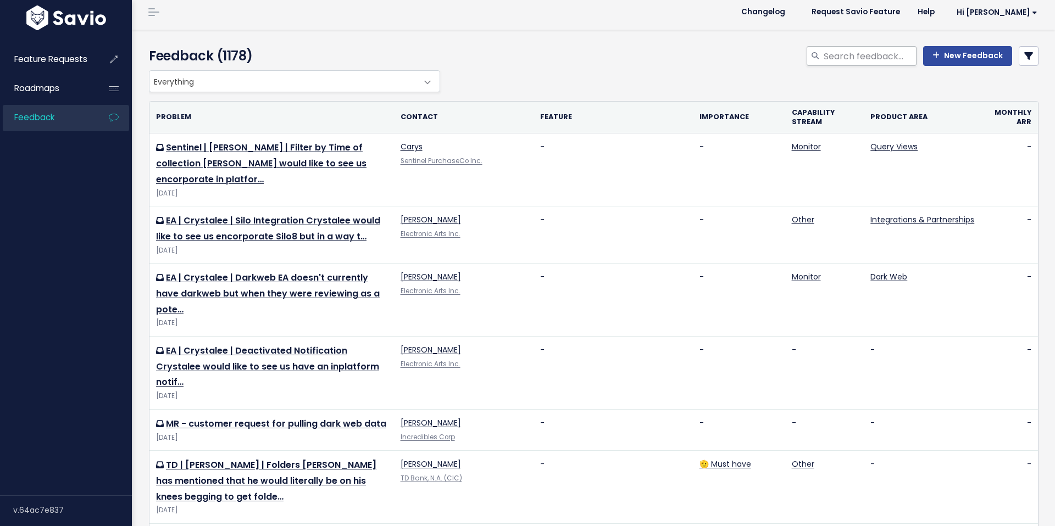  Describe the element at coordinates (856, 12) in the screenshot. I see `a: Request Savio Feature` at that location.